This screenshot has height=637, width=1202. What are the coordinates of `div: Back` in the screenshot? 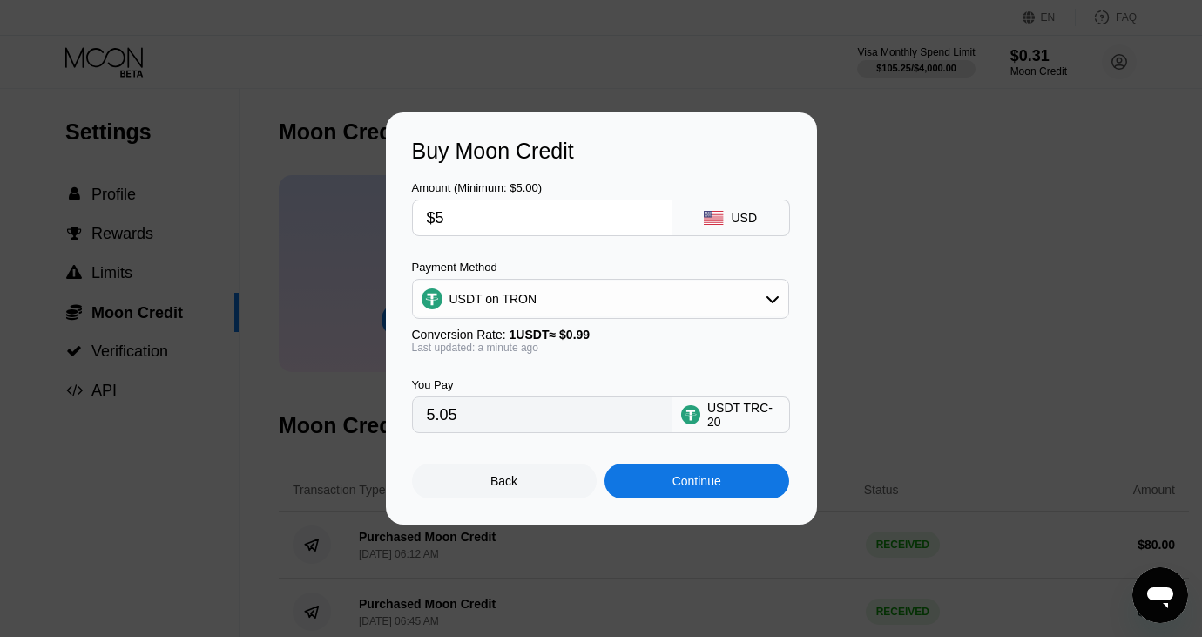 It's located at (504, 481).